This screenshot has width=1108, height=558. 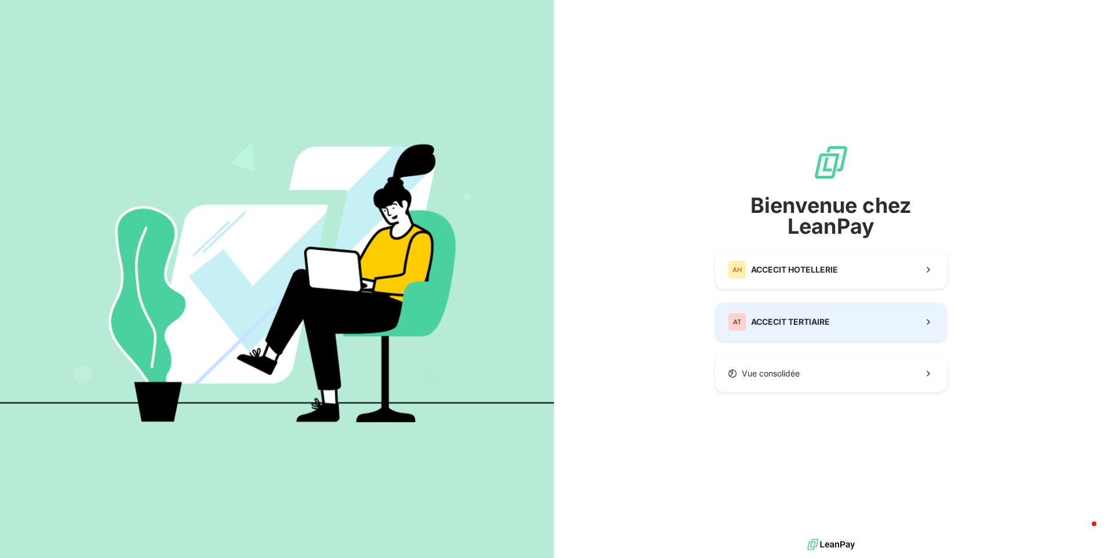 What do you see at coordinates (831, 544) in the screenshot?
I see `img: logo` at bounding box center [831, 544].